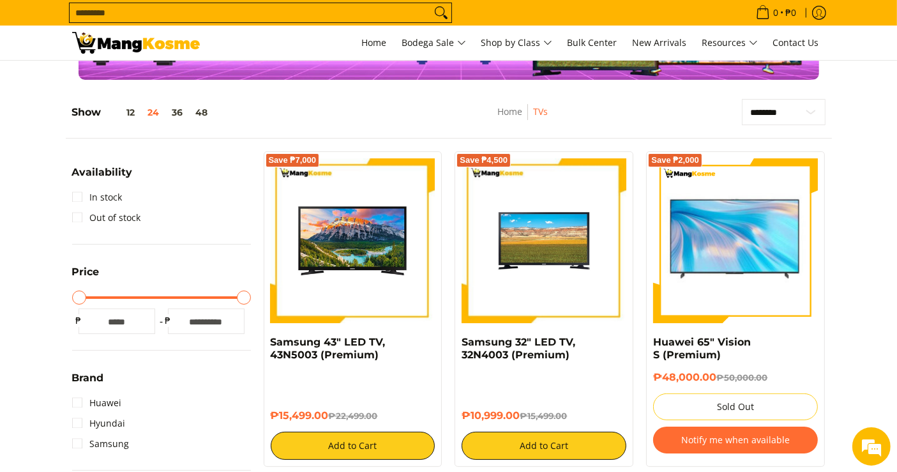 The image size is (897, 472). Describe the element at coordinates (791, 13) in the screenshot. I see `span: ₱0` at that location.